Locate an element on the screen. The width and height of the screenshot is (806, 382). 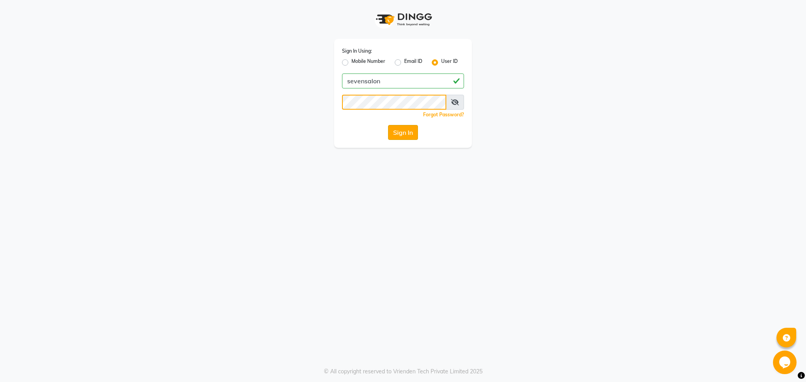
label: User ID is located at coordinates (449, 63).